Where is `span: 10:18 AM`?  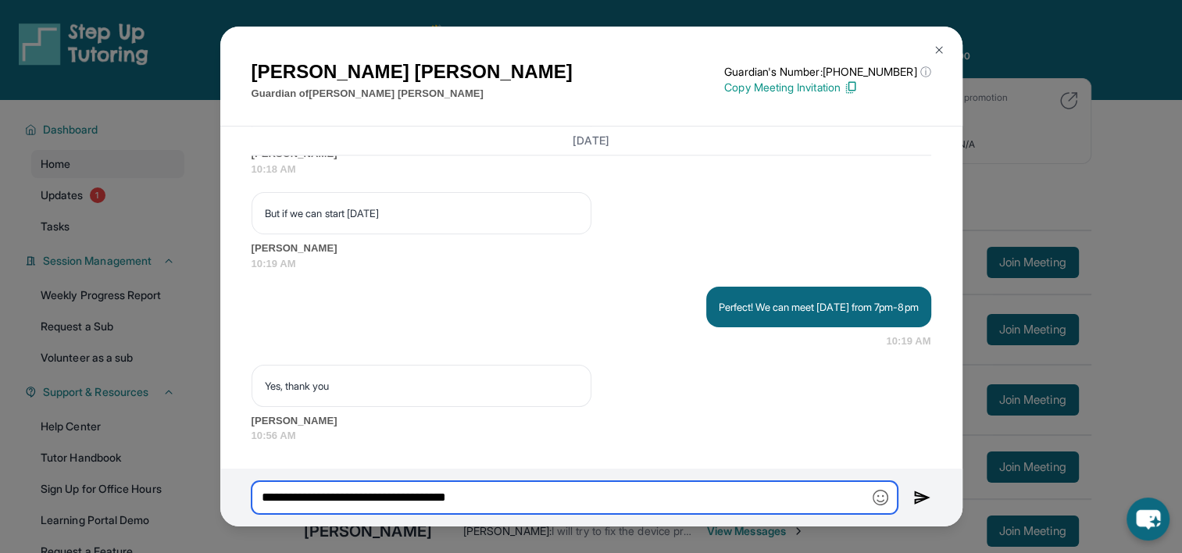
span: 10:18 AM is located at coordinates (591, 170).